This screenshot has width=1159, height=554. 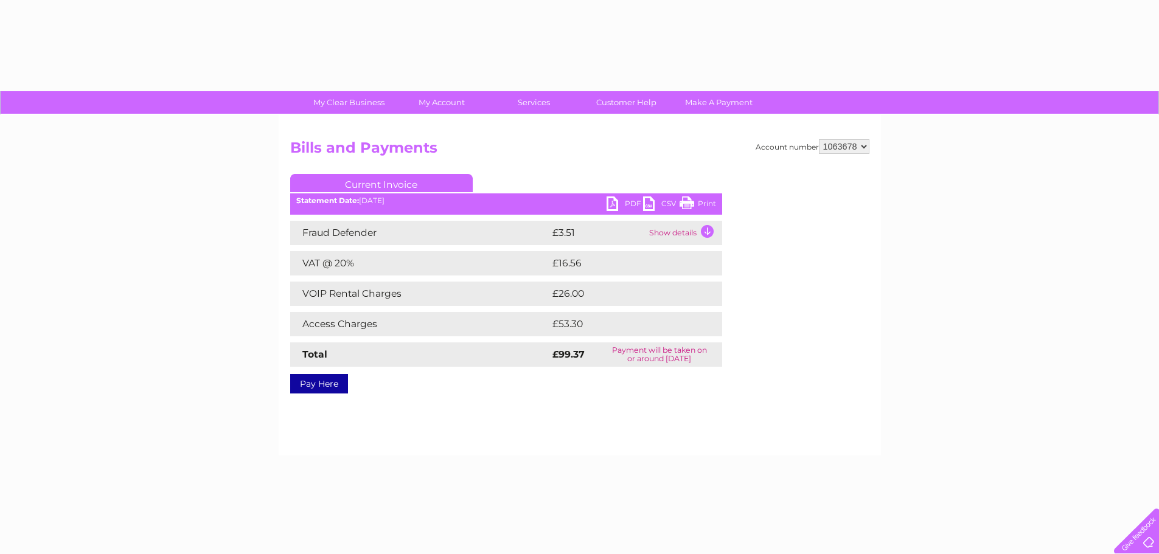 What do you see at coordinates (625, 205) in the screenshot?
I see `a: PDF` at bounding box center [625, 205].